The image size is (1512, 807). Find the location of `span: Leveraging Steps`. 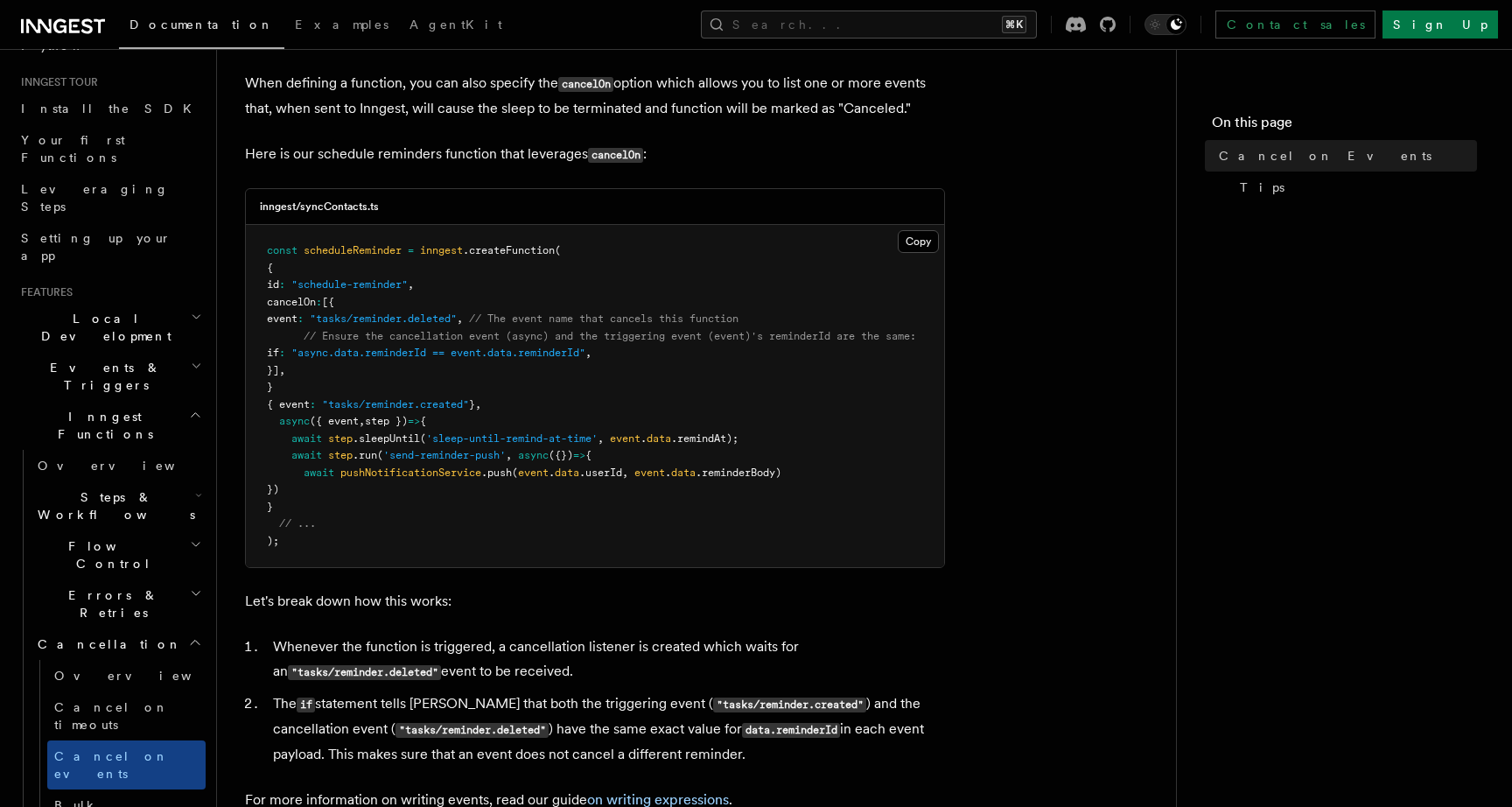

span: Leveraging Steps is located at coordinates (94, 198).